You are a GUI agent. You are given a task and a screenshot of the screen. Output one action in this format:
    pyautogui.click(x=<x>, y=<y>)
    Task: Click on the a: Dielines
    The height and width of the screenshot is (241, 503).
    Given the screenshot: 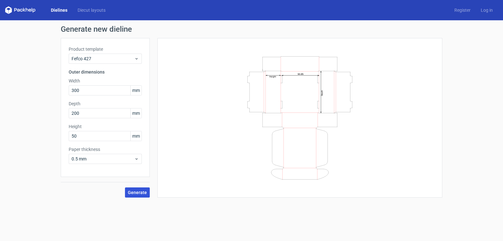 What is the action you would take?
    pyautogui.click(x=59, y=10)
    